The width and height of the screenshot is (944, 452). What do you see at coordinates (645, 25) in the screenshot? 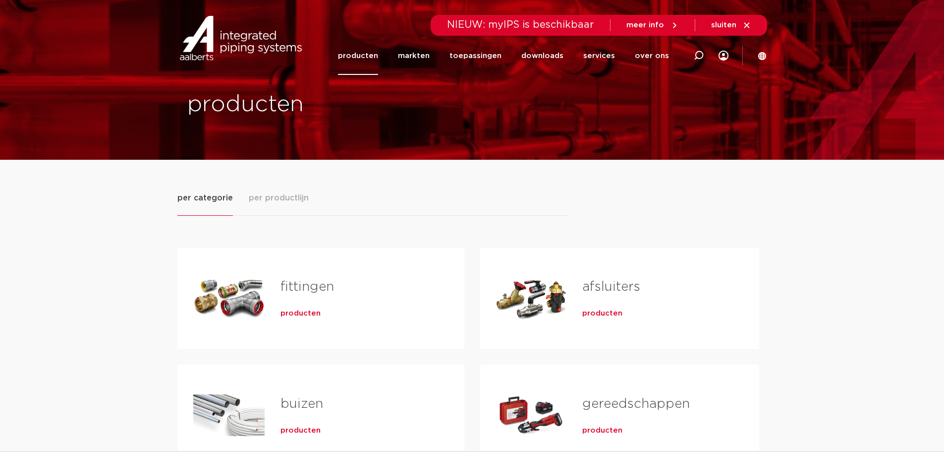
I see `span: meer info` at bounding box center [645, 25].